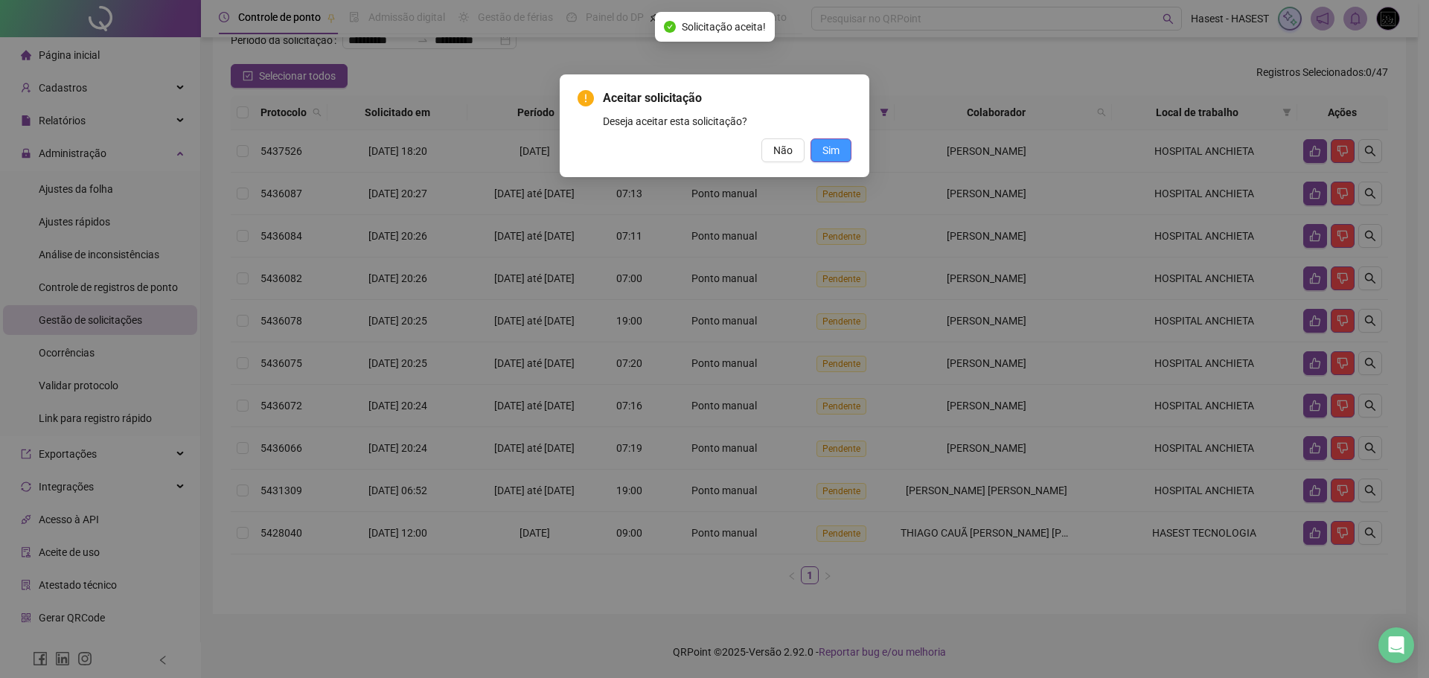 Image resolution: width=1429 pixels, height=678 pixels. What do you see at coordinates (727, 98) in the screenshot?
I see `span: Aceitar solicitação` at bounding box center [727, 98].